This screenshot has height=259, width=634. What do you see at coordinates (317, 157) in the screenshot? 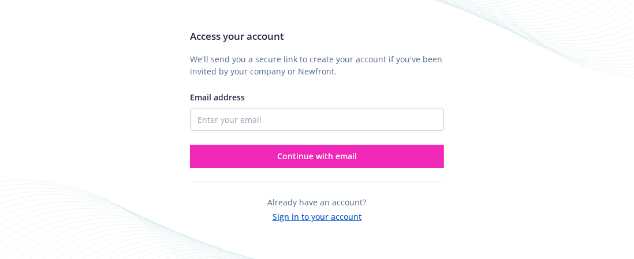
I see `button: Continue with email` at bounding box center [317, 157].